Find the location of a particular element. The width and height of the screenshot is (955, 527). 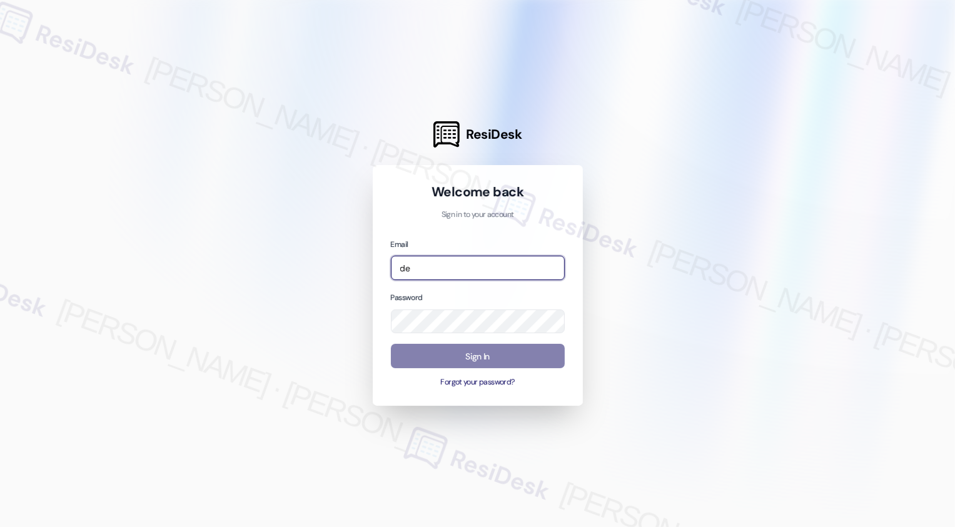

button: Sign In is located at coordinates (478, 356).